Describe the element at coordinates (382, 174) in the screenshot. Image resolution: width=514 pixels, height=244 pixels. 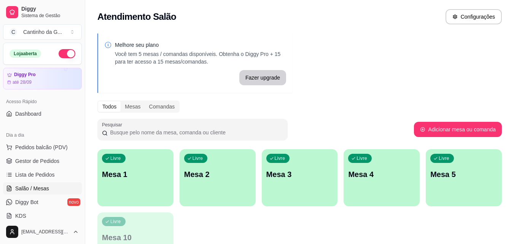
I see `p: Mesa 4` at that location.